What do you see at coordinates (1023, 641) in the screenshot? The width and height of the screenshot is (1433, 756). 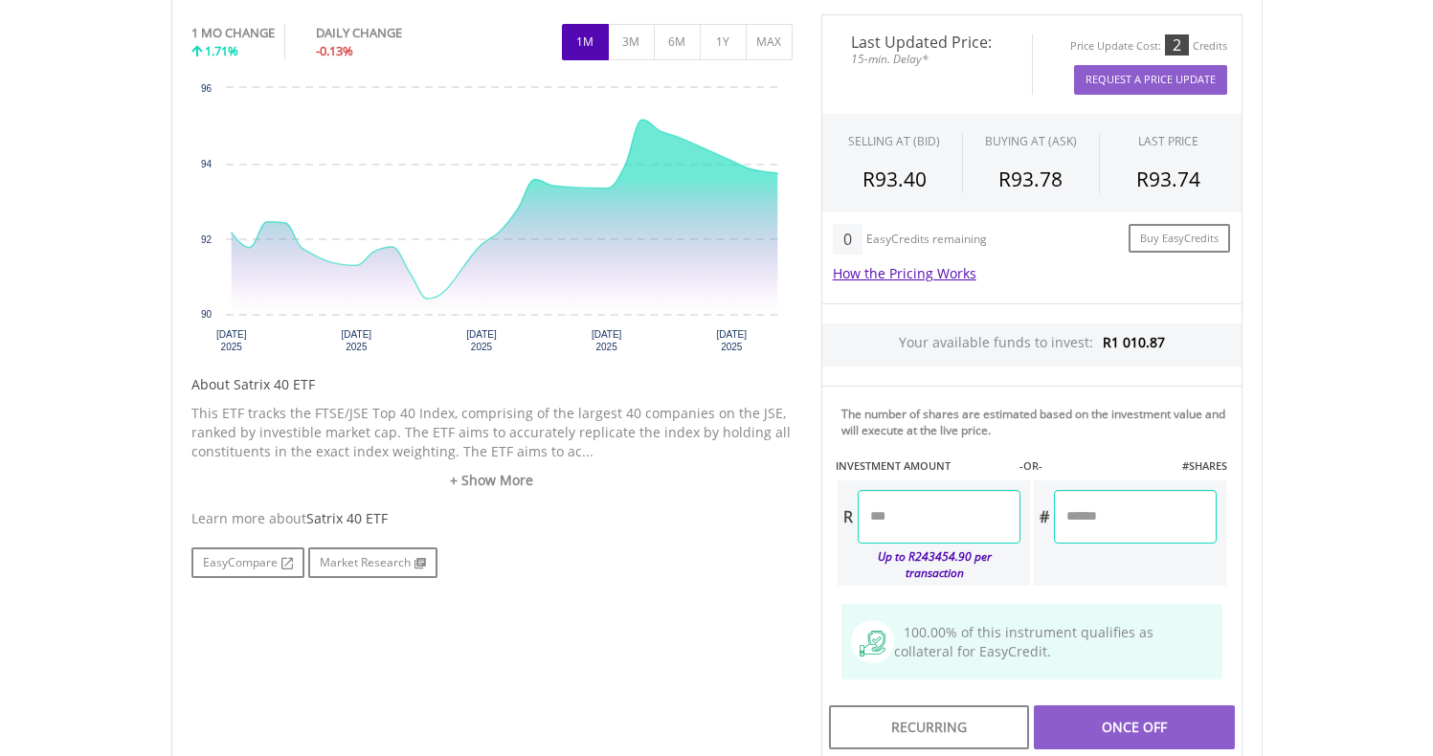 I see `span: 100.00% of this instrument qualifies as collateral for EasyCredit.` at bounding box center [1023, 641].